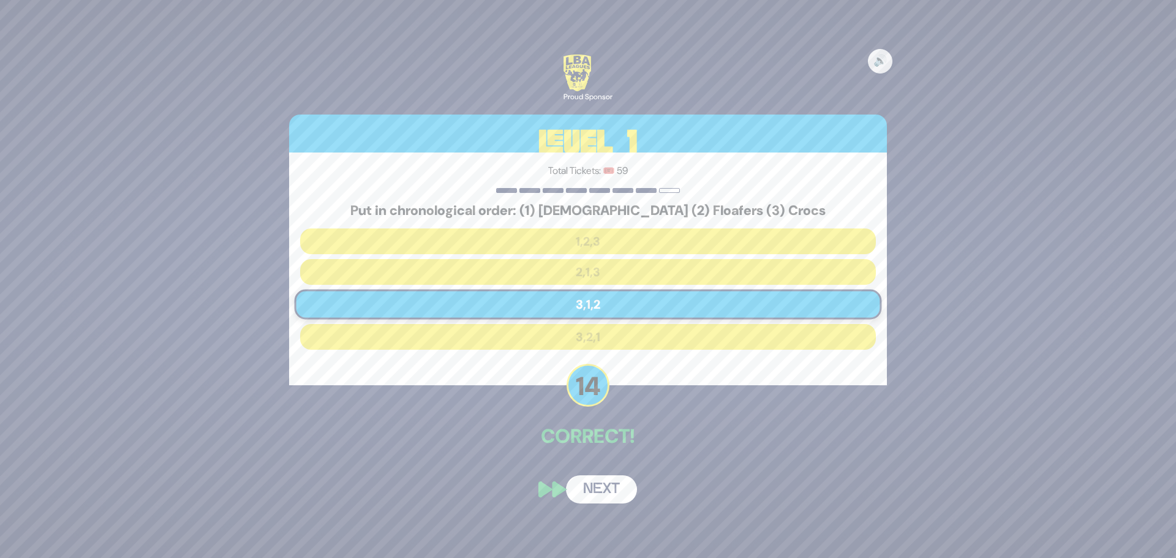  I want to click on button: 2,1,3, so click(588, 272).